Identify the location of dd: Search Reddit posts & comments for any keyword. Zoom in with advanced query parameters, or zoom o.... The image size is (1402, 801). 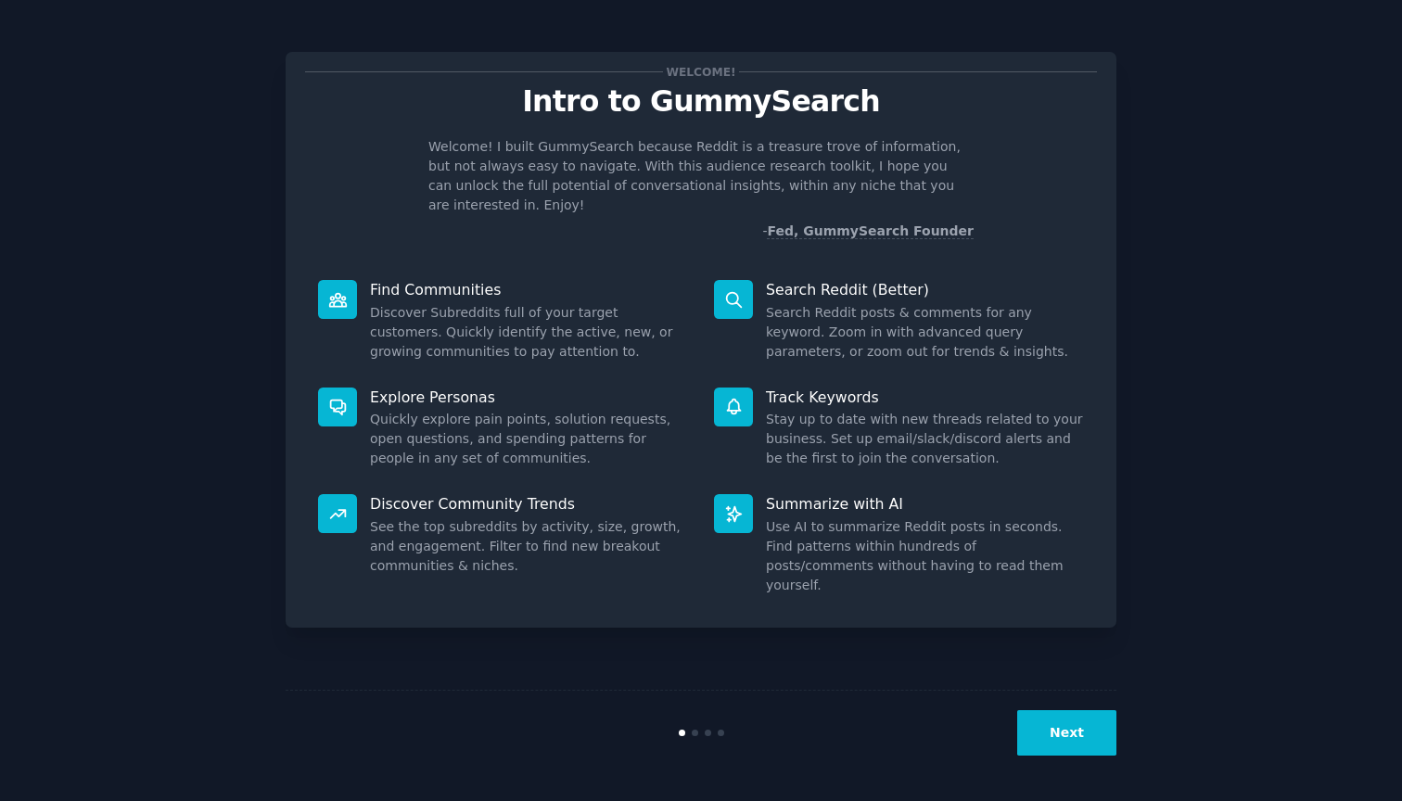
(925, 332).